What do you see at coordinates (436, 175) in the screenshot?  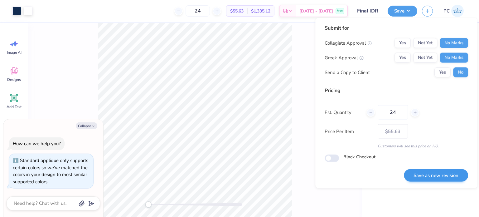 I see `button: Save as new revision` at bounding box center [436, 175].